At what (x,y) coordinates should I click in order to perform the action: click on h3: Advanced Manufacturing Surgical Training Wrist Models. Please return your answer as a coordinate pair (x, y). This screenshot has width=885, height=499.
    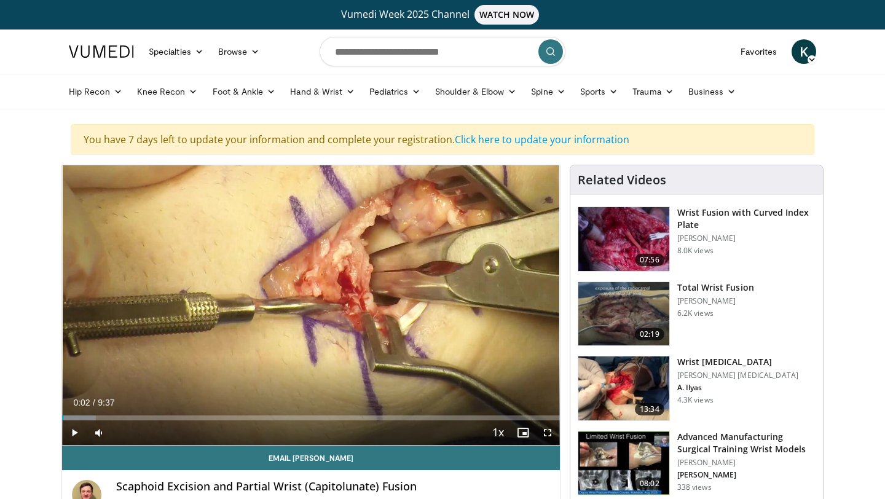
    Looking at the image, I should click on (746, 443).